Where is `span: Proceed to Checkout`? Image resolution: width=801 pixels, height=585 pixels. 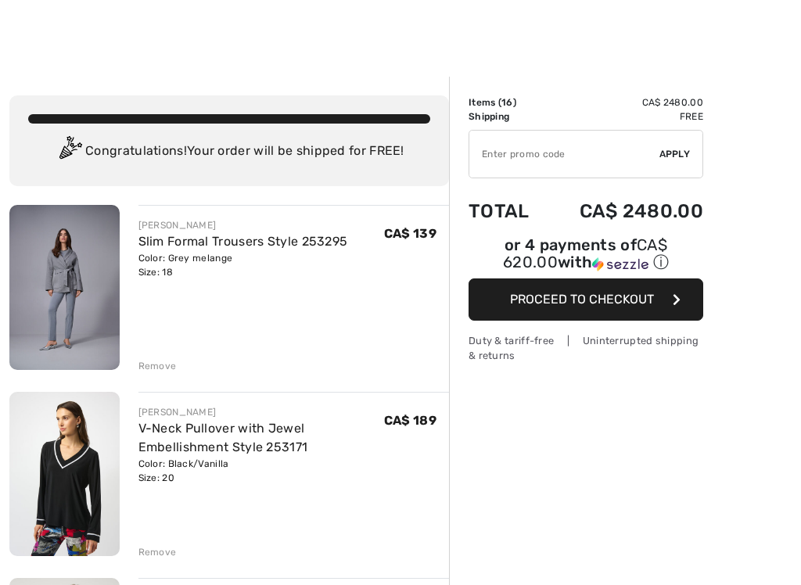 span: Proceed to Checkout is located at coordinates (582, 299).